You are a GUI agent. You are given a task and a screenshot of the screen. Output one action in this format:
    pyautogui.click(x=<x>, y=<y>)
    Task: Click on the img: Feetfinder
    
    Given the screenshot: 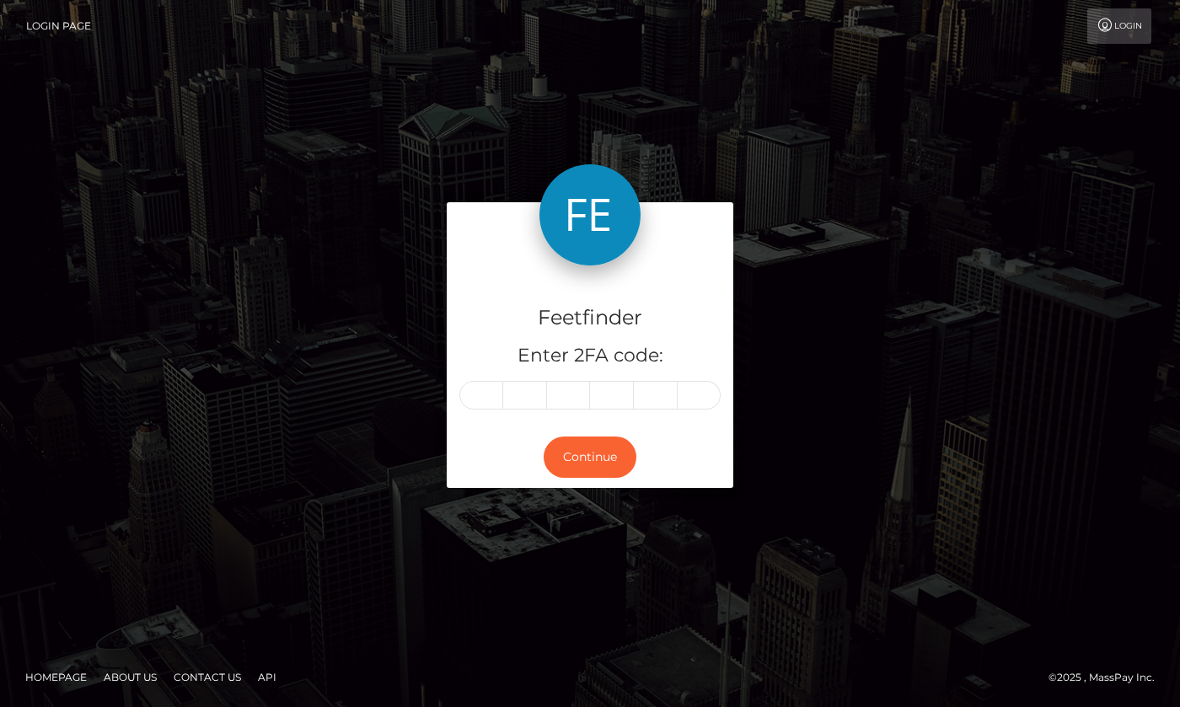 What is the action you would take?
    pyautogui.click(x=590, y=215)
    